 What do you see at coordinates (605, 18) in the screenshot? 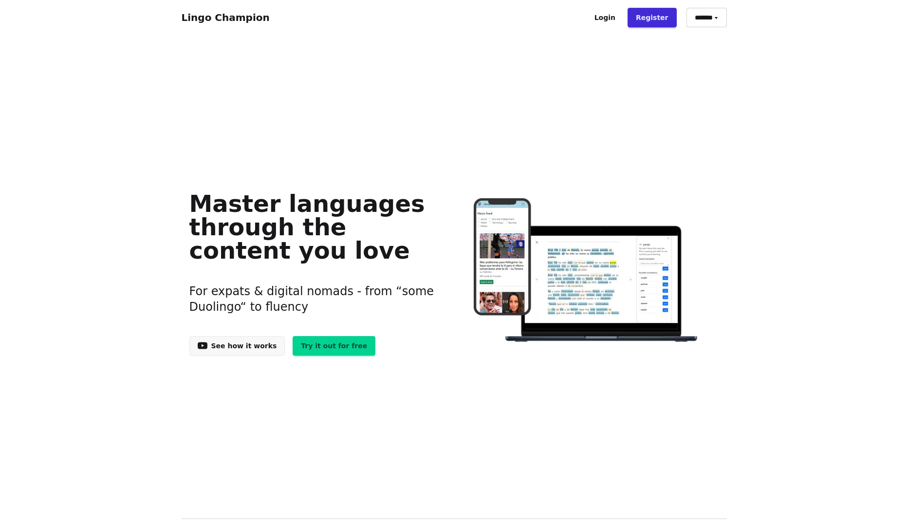
I see `a: Login` at bounding box center [605, 18].